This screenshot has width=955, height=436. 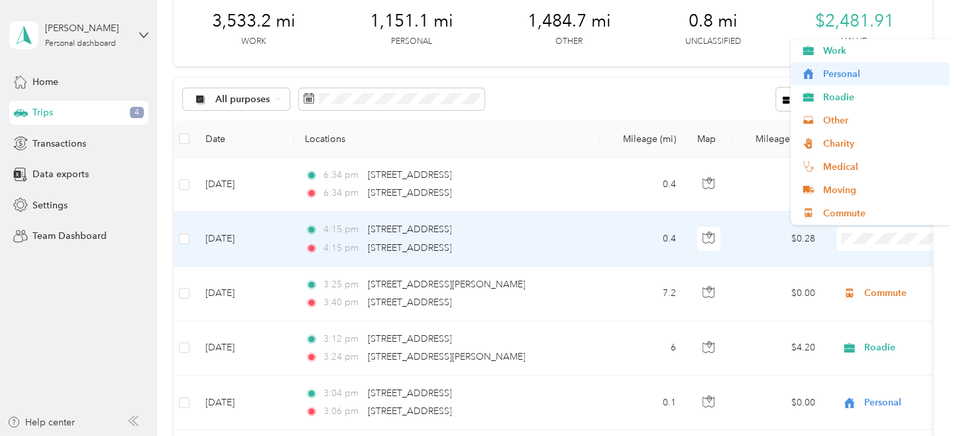 I want to click on span: Commute, so click(x=884, y=213).